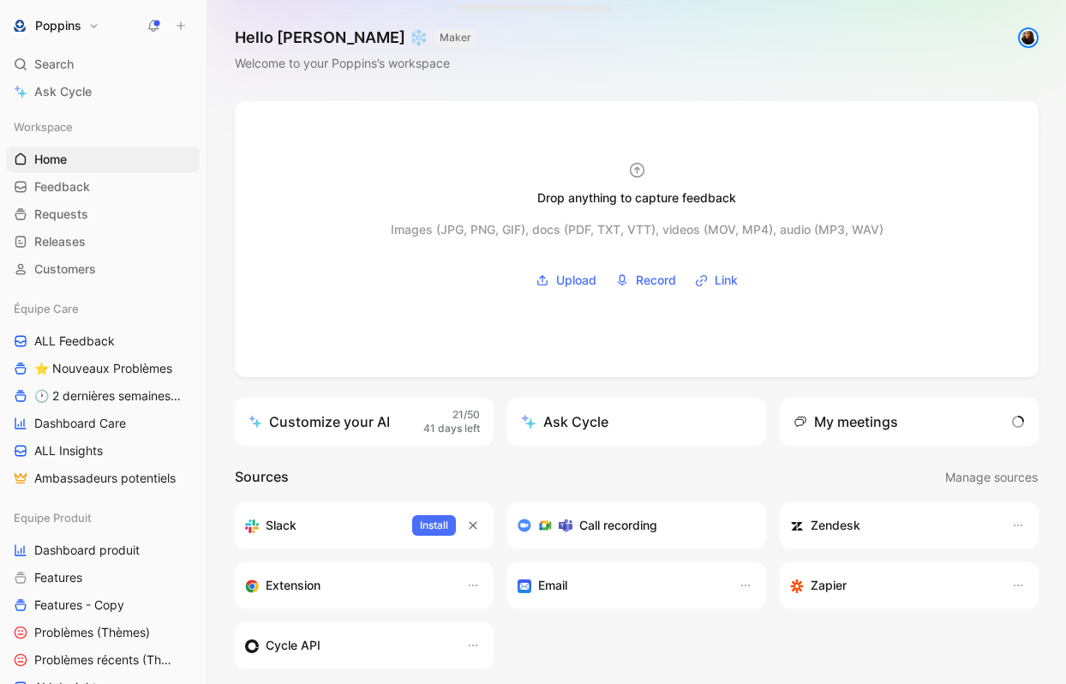  I want to click on span: Record, so click(655, 280).